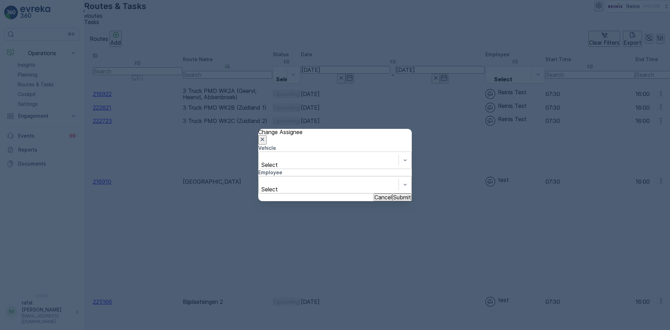  I want to click on button: Cancel, so click(383, 197).